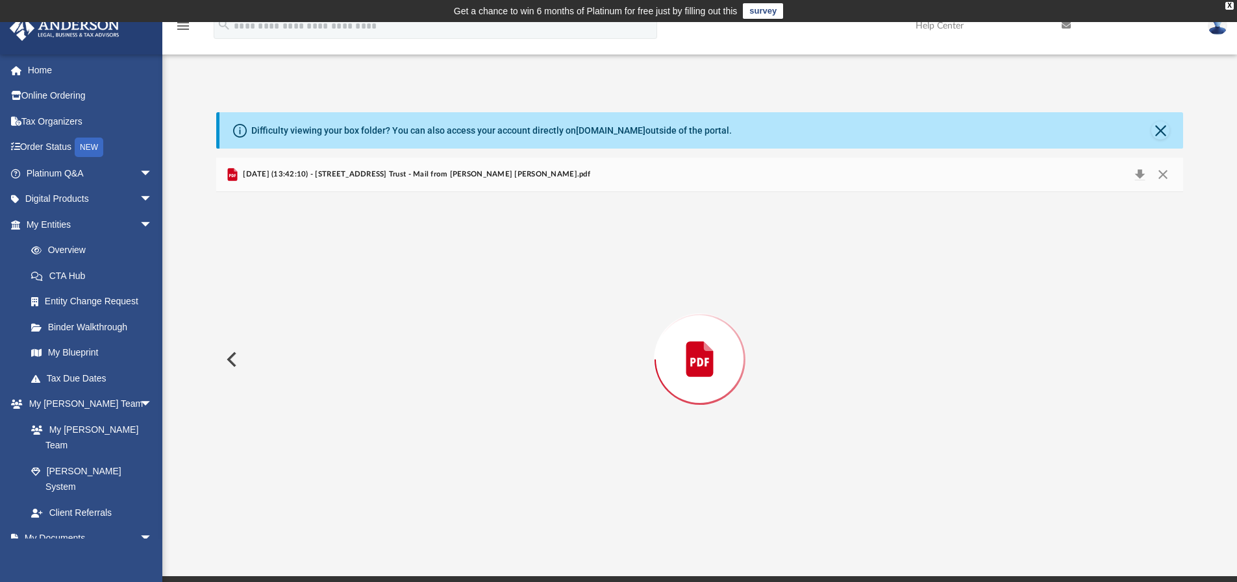 The width and height of the screenshot is (1237, 582). Describe the element at coordinates (90, 70) in the screenshot. I see `a: Home` at that location.